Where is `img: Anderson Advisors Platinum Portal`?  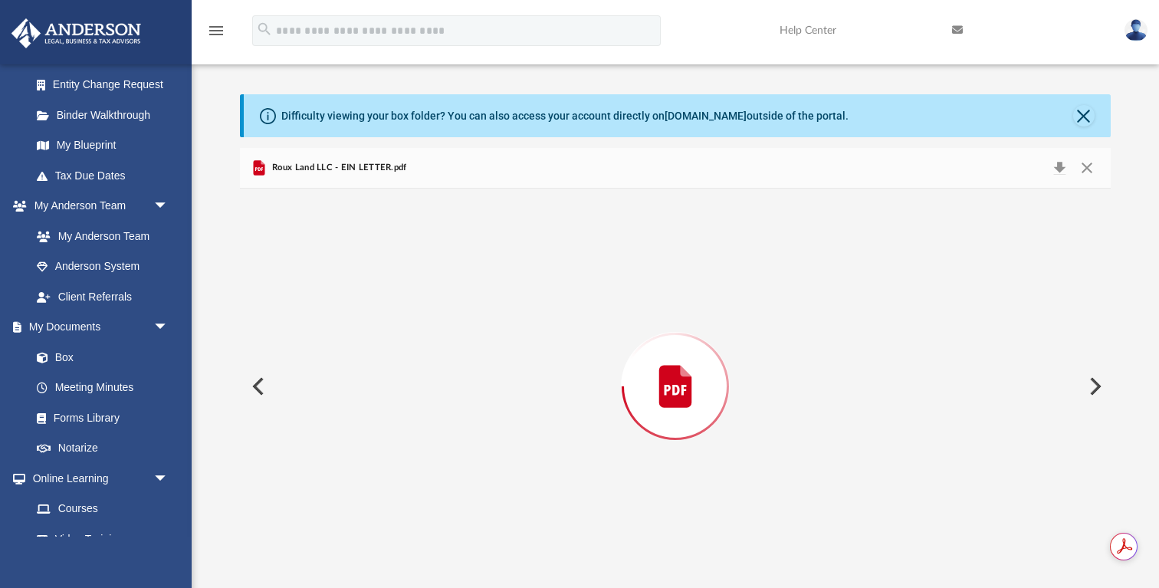 img: Anderson Advisors Platinum Portal is located at coordinates (76, 33).